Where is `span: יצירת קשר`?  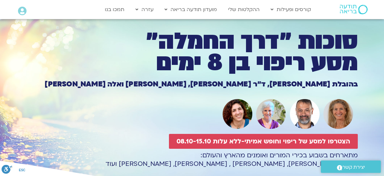
span: יצירת קשר is located at coordinates (354, 167).